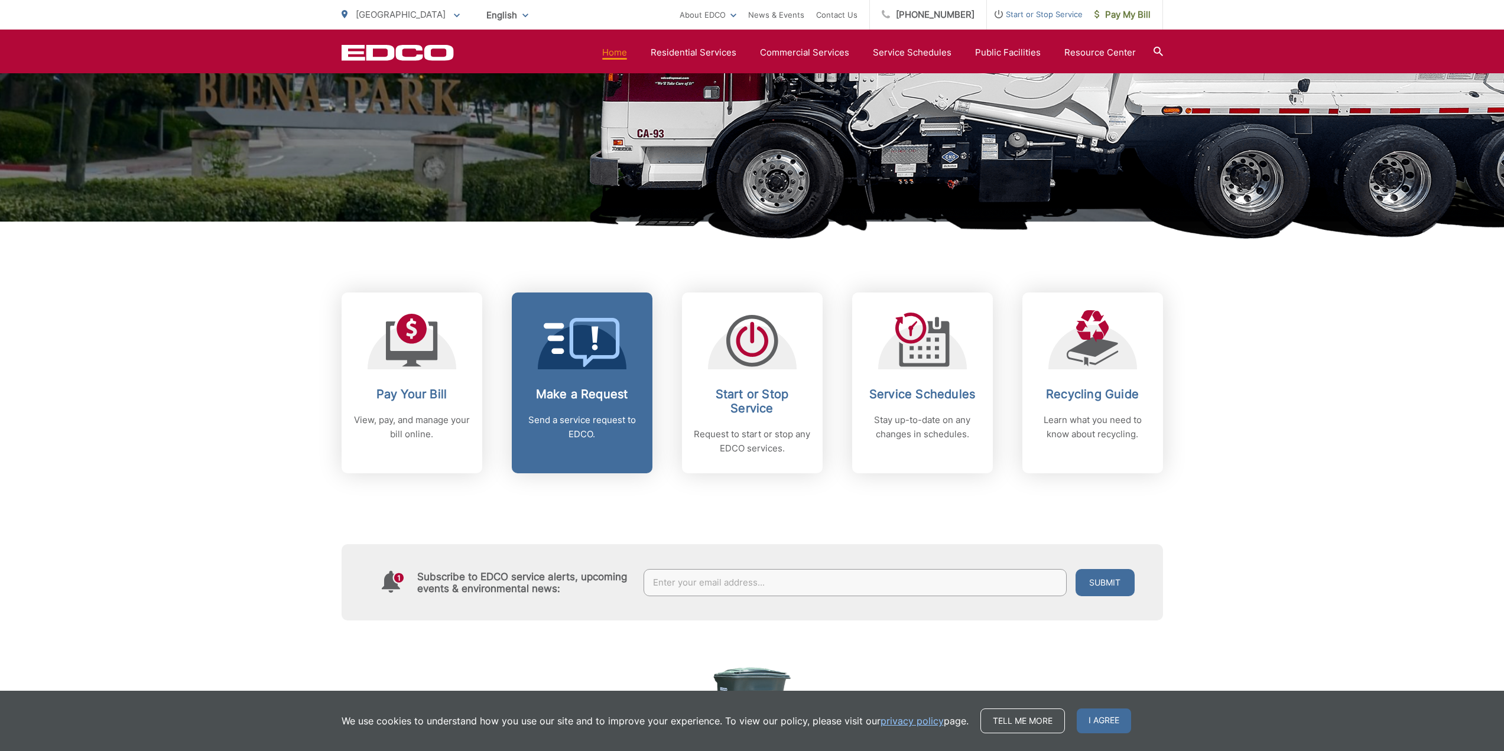 The image size is (1504, 751). What do you see at coordinates (398, 53) in the screenshot?
I see `a: EDCD logo. Return to the homepage.` at bounding box center [398, 53].